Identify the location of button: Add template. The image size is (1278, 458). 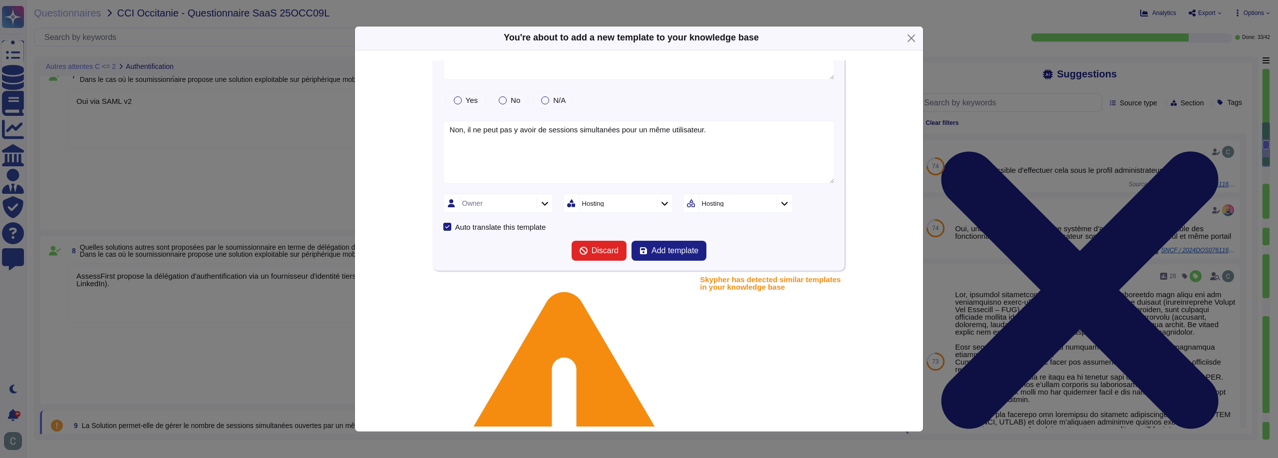
(669, 251).